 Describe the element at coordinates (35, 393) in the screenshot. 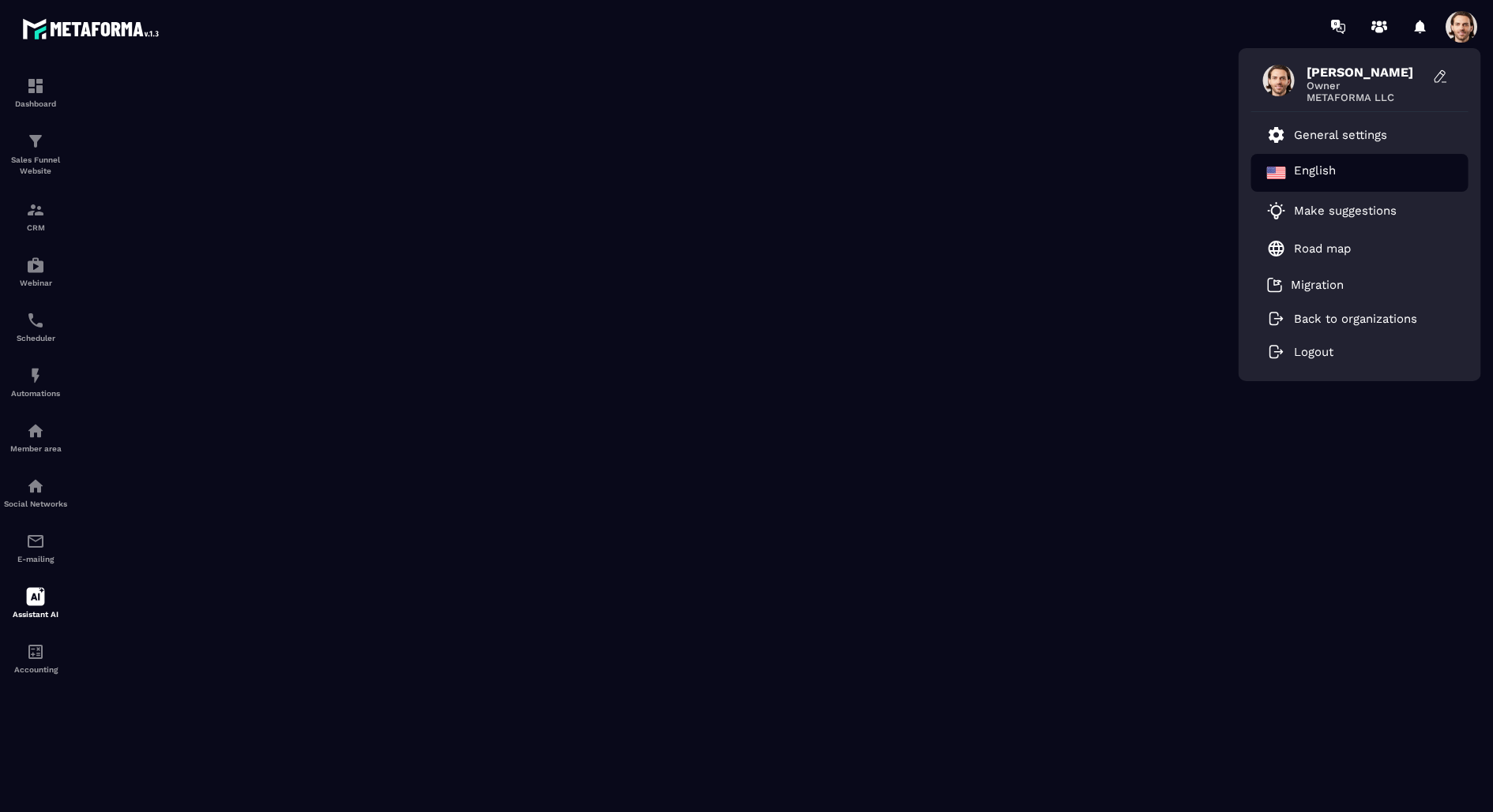

I see `p: Automations` at that location.